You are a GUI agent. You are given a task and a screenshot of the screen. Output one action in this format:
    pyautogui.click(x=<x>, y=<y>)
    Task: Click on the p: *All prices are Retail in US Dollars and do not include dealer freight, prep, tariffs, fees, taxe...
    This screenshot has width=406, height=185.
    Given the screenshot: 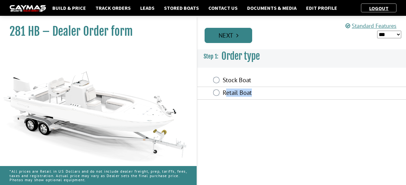 What is the action you would take?
    pyautogui.click(x=98, y=176)
    